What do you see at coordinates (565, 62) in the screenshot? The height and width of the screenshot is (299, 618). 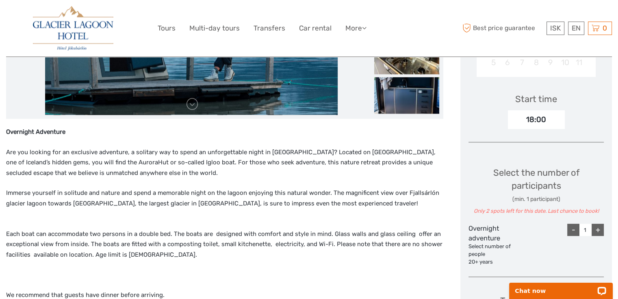 I see `div: Not available Friday, October 10th, 2025` at bounding box center [565, 62].